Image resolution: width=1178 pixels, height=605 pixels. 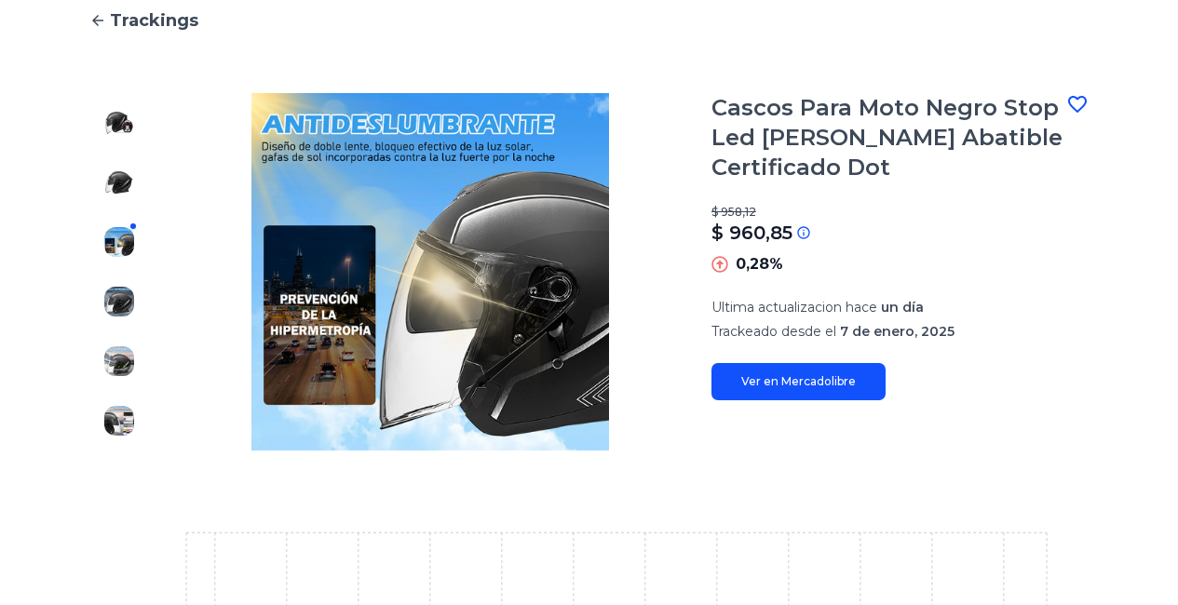 What do you see at coordinates (897, 332) in the screenshot?
I see `span: 7 de enero, 2025` at bounding box center [897, 332].